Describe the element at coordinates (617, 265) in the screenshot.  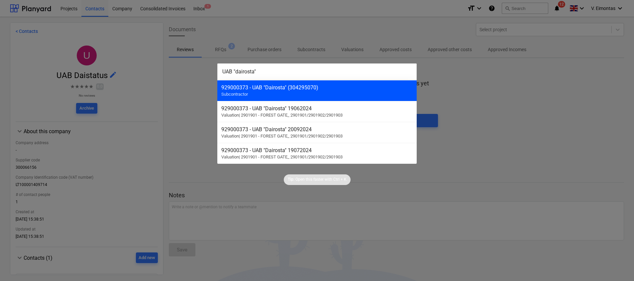
I see `div: Chat Widget` at that location.